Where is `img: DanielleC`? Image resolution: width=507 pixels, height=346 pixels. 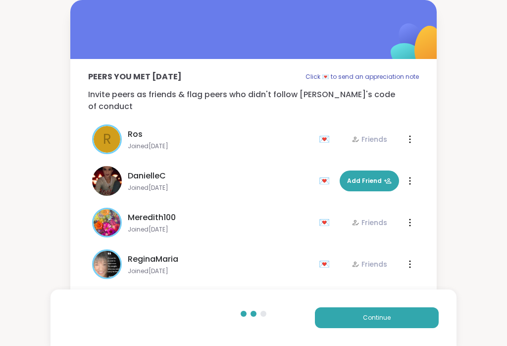 img: DanielleC is located at coordinates (107, 181).